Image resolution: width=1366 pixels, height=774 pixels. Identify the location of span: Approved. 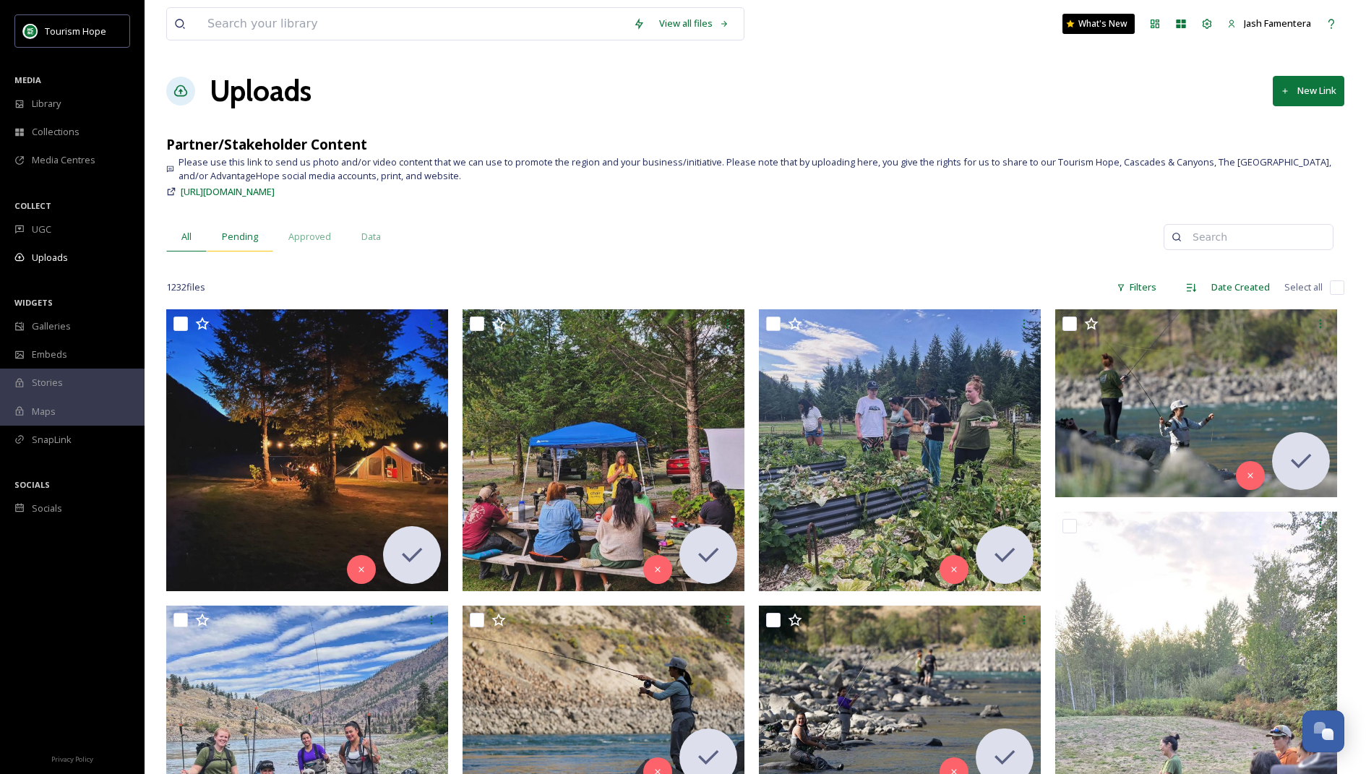
(309, 236).